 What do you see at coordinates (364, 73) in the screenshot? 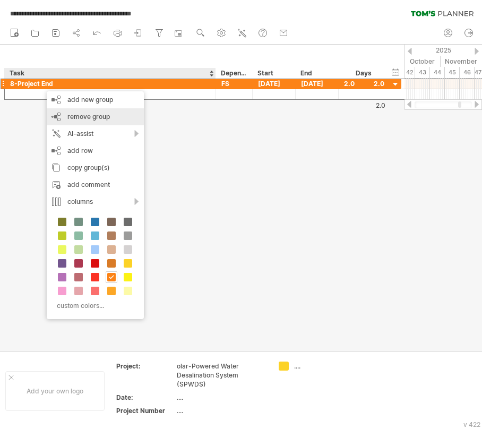
I see `div: Days` at bounding box center [364, 73].